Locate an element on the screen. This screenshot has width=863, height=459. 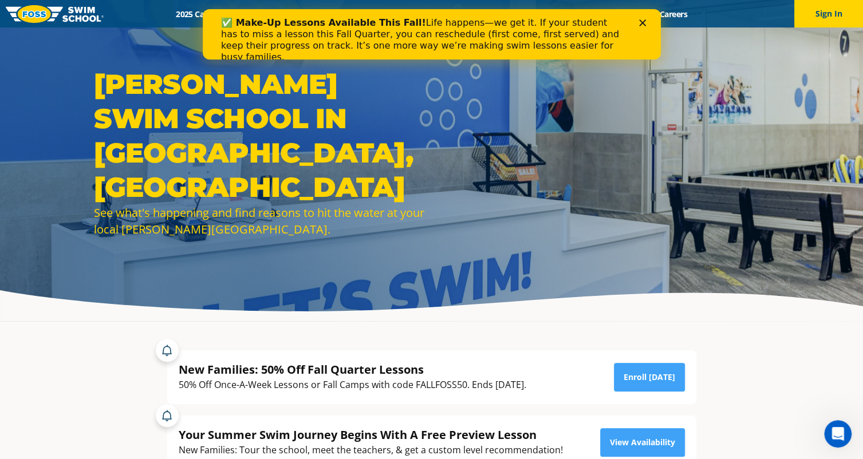
div: Close is located at coordinates (442, 14).